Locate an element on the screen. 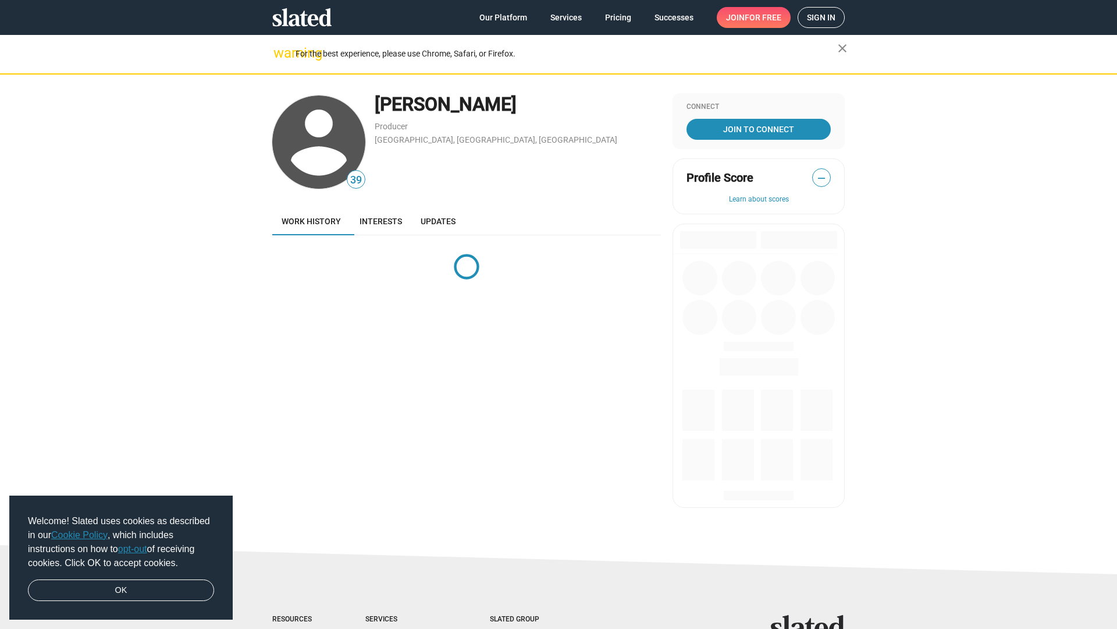  div: Services is located at coordinates (405, 619).